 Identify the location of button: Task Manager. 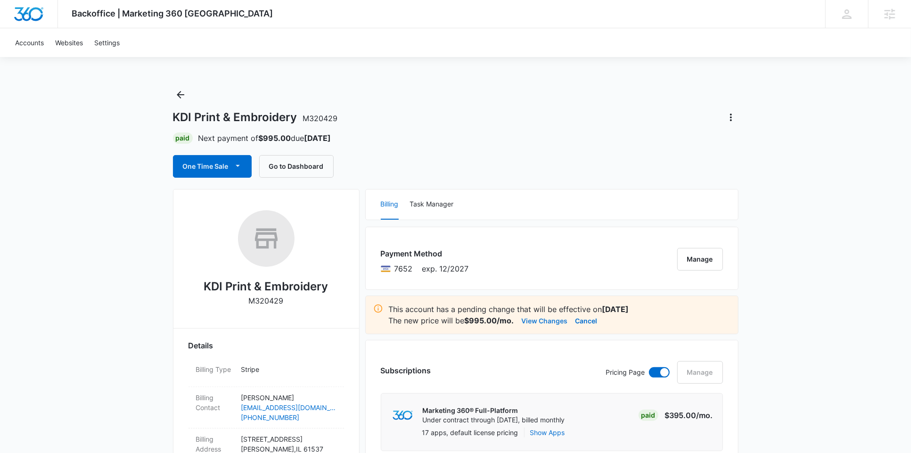
(432, 205).